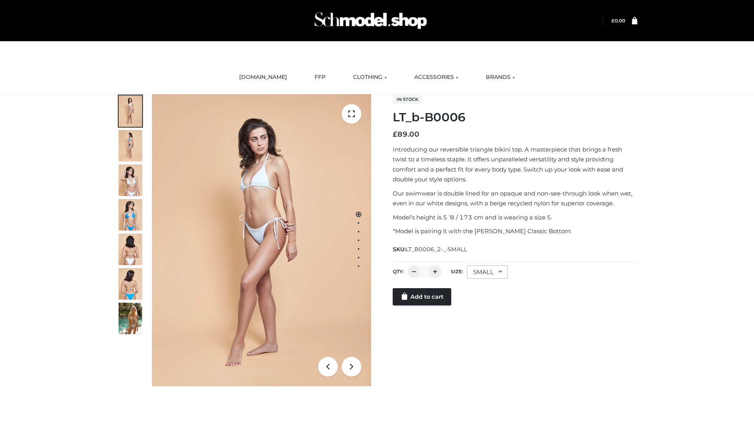 The height and width of the screenshot is (424, 754). Describe the element at coordinates (130, 249) in the screenshot. I see `img: ArielClassicBikiniTop_CloudNine_AzureSky_OW114ECO_7-scaled.jpg` at that location.